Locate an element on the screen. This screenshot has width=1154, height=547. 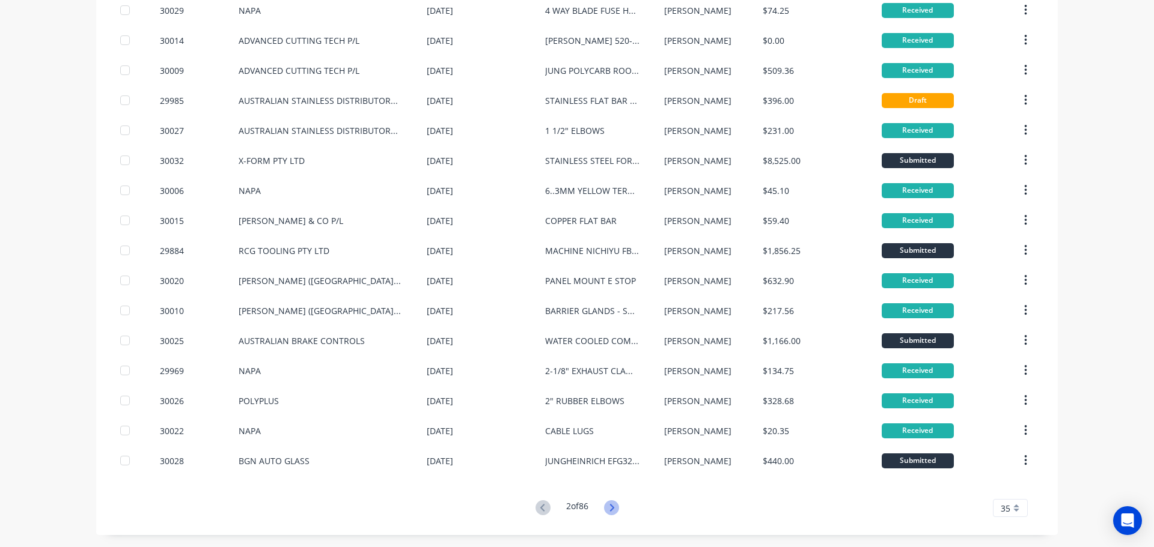
div: JUNGHEINRICH EFG325 WINDSCREEN is located at coordinates (592, 461).